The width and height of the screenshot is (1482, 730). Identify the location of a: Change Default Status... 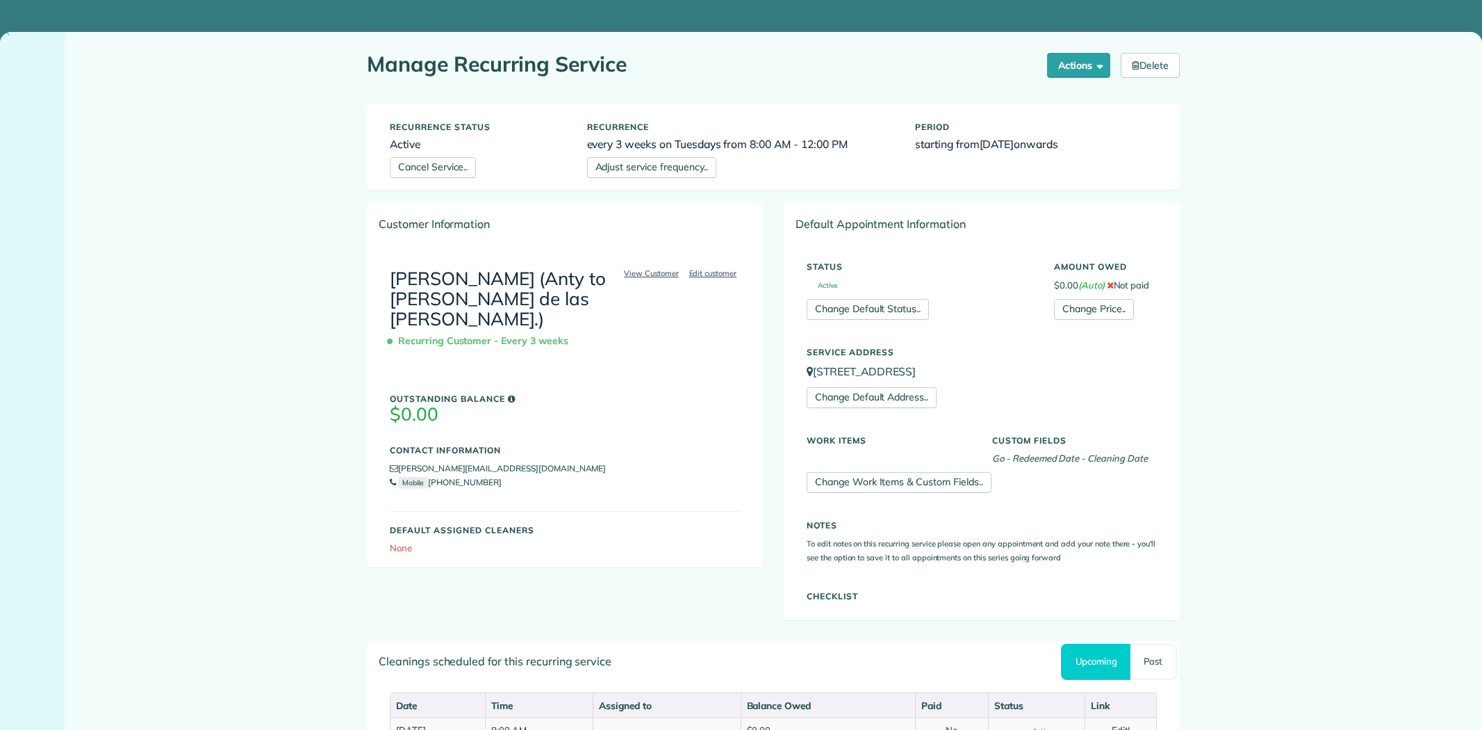
(868, 309).